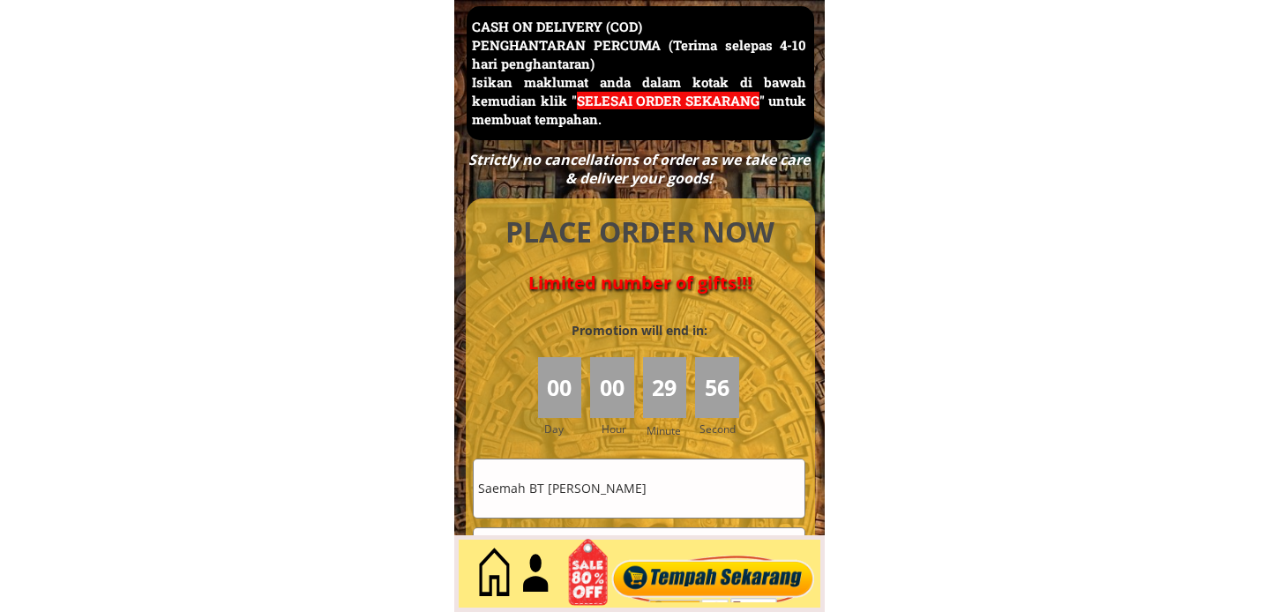  Describe the element at coordinates (668, 101) in the screenshot. I see `span: SELESAI ORDER SEKARANG` at that location.